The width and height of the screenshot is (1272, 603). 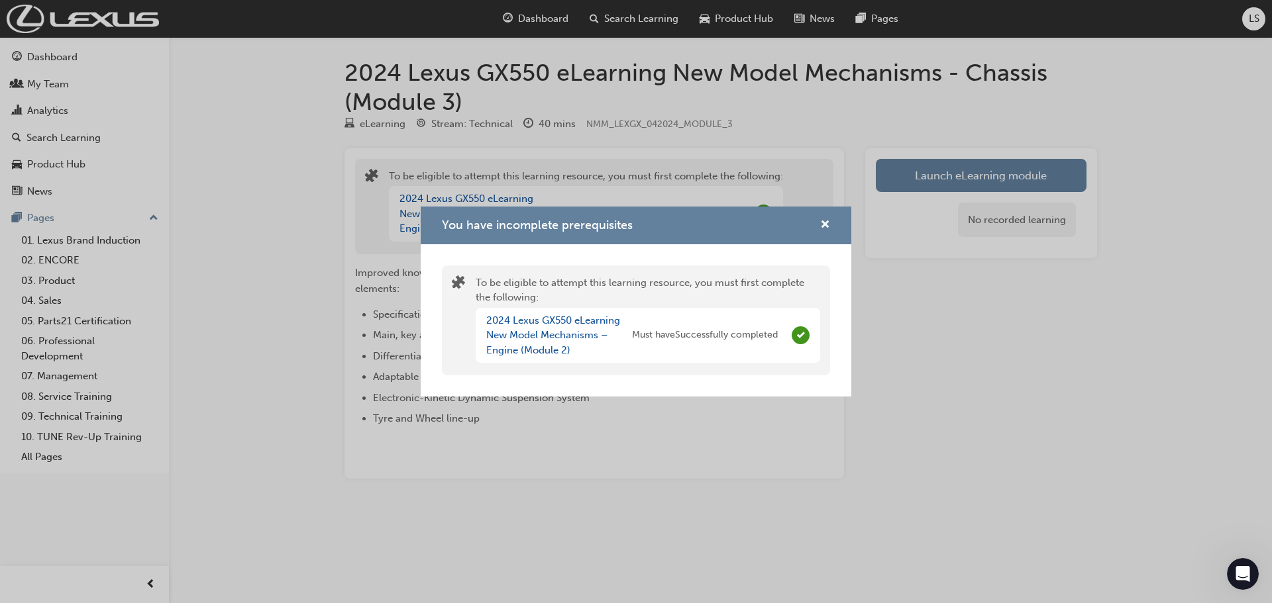 What do you see at coordinates (705, 335) in the screenshot?
I see `span: Must have Successfully completed` at bounding box center [705, 335].